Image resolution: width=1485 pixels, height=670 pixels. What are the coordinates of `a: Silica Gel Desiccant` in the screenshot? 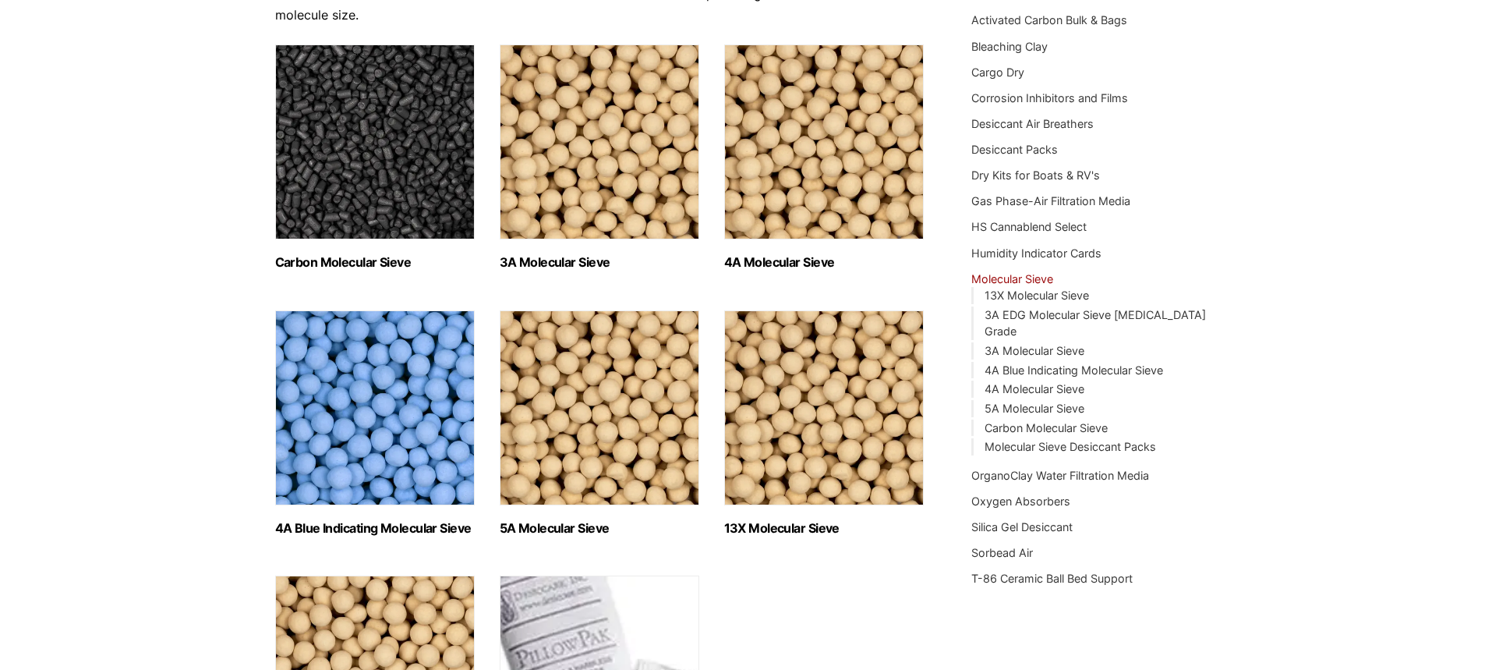 It's located at (1022, 526).